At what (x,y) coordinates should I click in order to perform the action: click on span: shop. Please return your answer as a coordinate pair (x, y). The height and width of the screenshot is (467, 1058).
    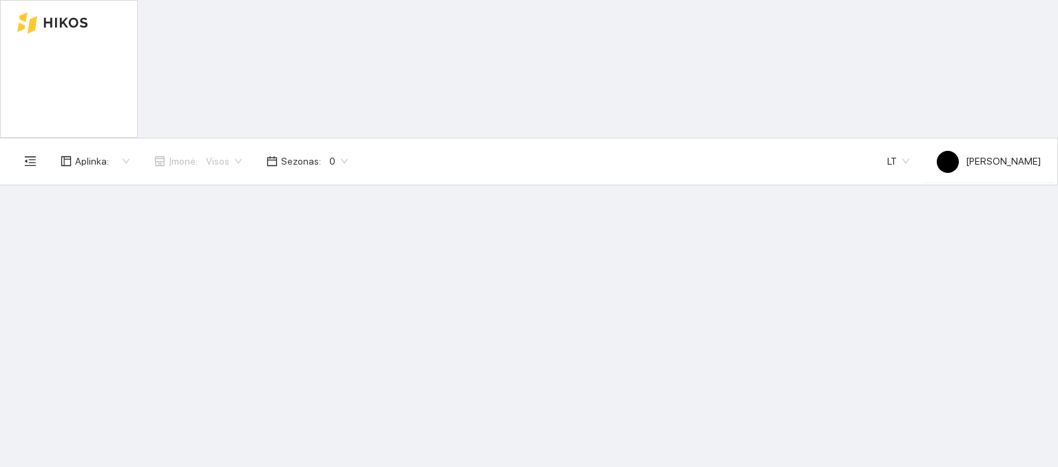
    Looking at the image, I should click on (160, 161).